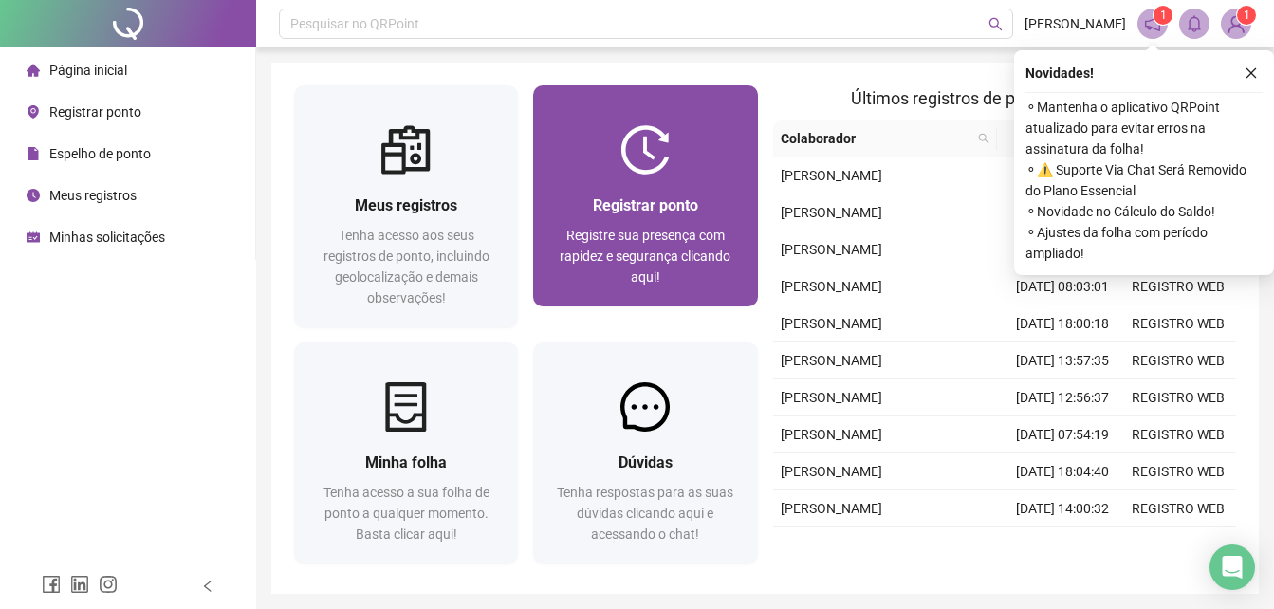 The image size is (1274, 609). What do you see at coordinates (1247, 15) in the screenshot?
I see `sup: Atualize o seu contato no menu Meus Dados` at bounding box center [1247, 15].